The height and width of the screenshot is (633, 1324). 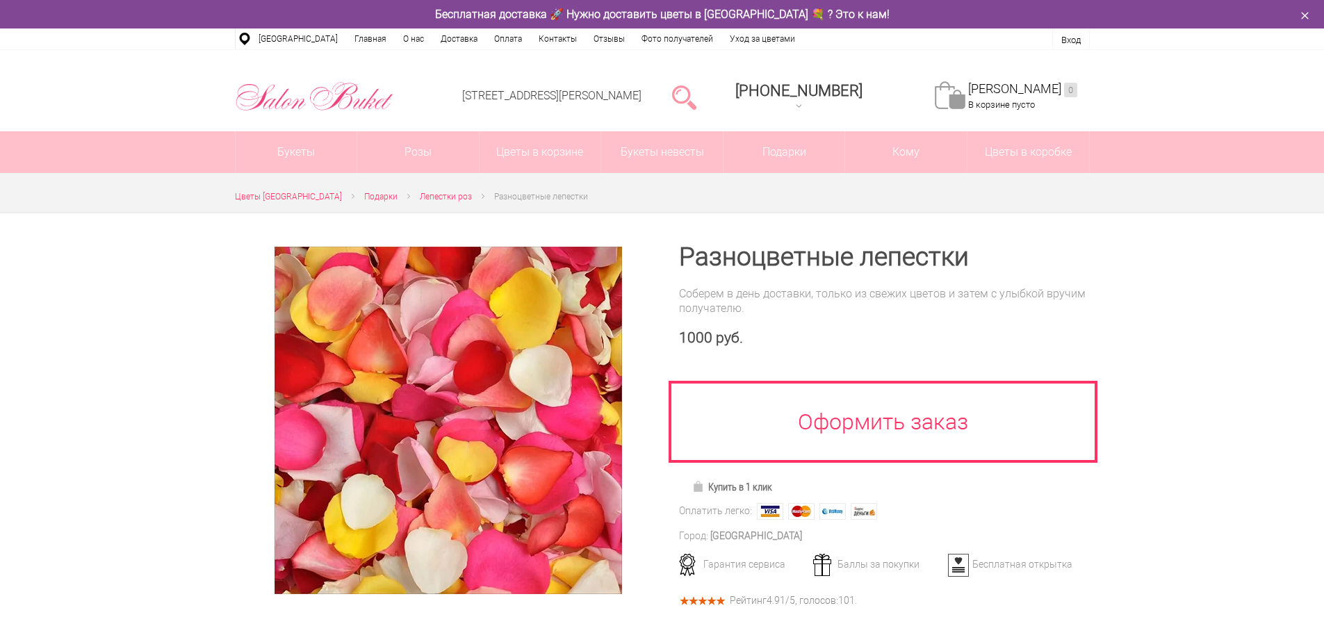 What do you see at coordinates (381, 197) in the screenshot?
I see `span: Подарки` at bounding box center [381, 197].